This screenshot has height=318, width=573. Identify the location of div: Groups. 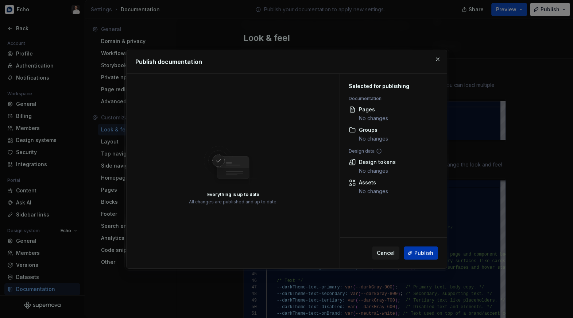
(374, 130).